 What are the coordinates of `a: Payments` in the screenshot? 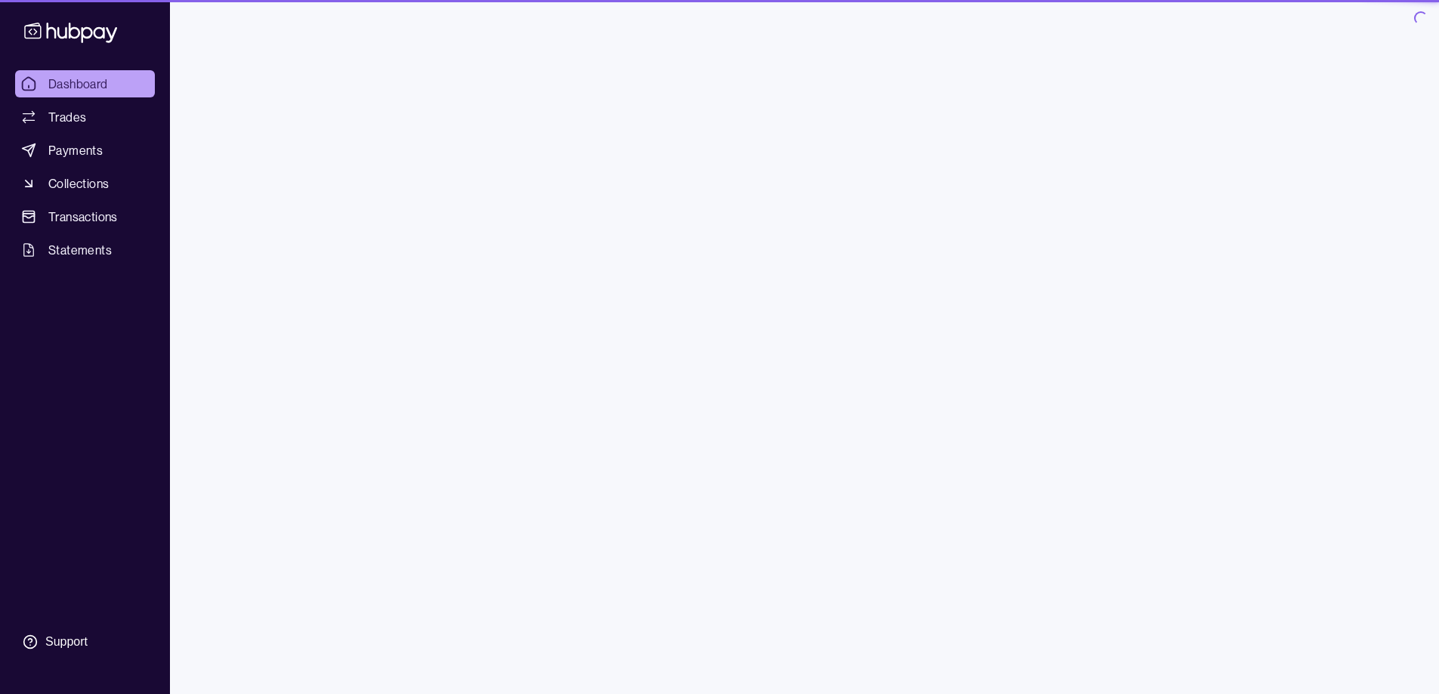 It's located at (85, 150).